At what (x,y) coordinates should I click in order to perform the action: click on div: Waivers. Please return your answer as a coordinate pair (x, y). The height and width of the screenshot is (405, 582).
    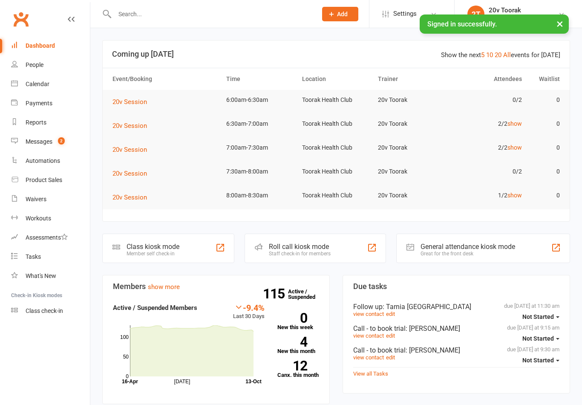
    Looking at the image, I should click on (36, 199).